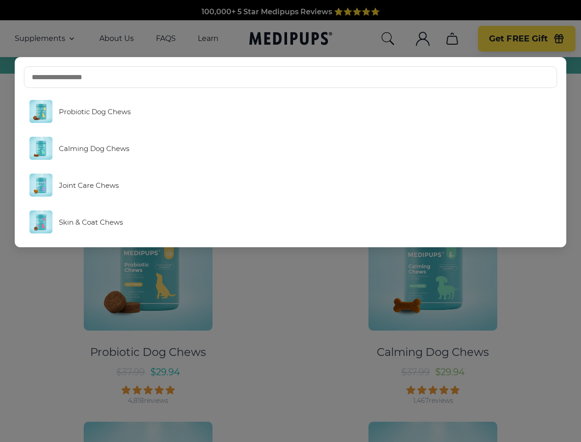 The height and width of the screenshot is (442, 581). Describe the element at coordinates (291, 185) in the screenshot. I see `a: Joint Care Chews` at that location.